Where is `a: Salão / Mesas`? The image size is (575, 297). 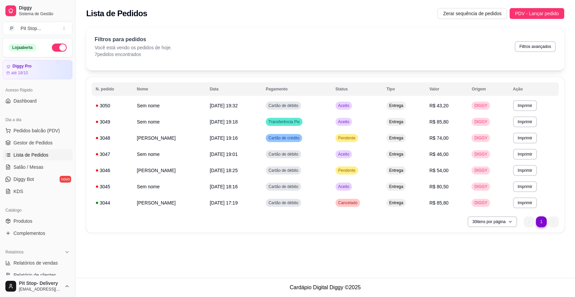
a: Salão / Mesas is located at coordinates (37, 167).